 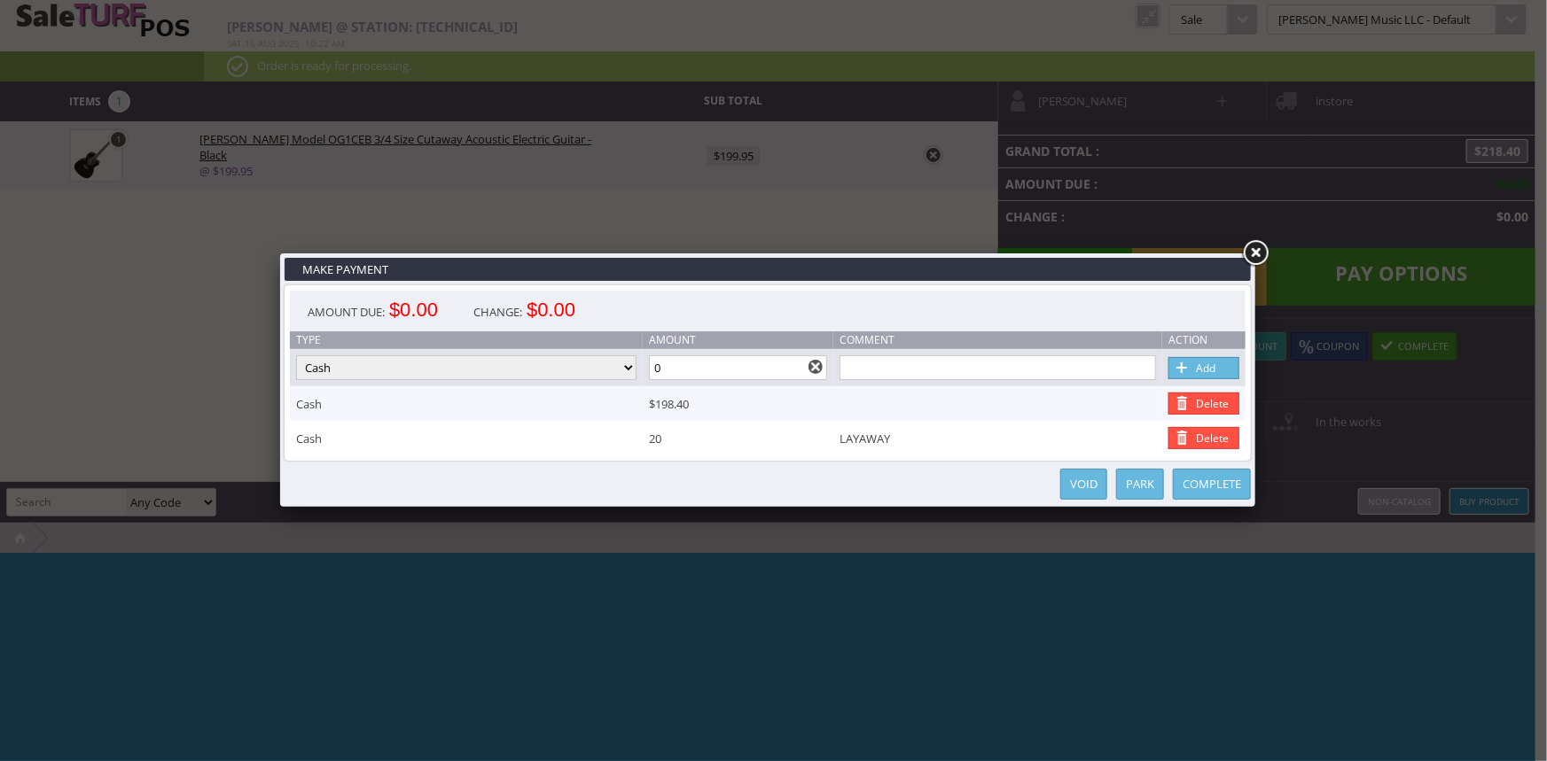 I want to click on a: Add, so click(x=1204, y=368).